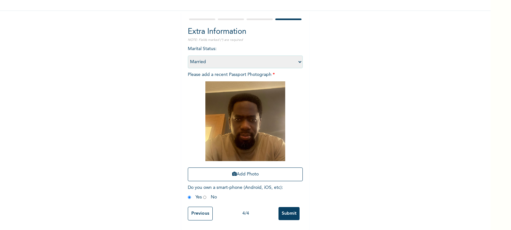 The height and width of the screenshot is (230, 511). What do you see at coordinates (245, 32) in the screenshot?
I see `h2: Extra Information` at bounding box center [245, 32].